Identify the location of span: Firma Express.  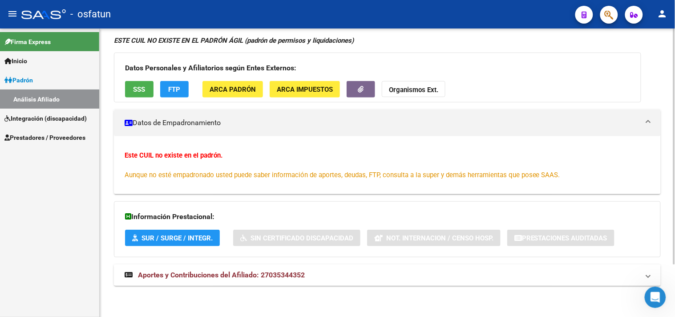
(28, 42).